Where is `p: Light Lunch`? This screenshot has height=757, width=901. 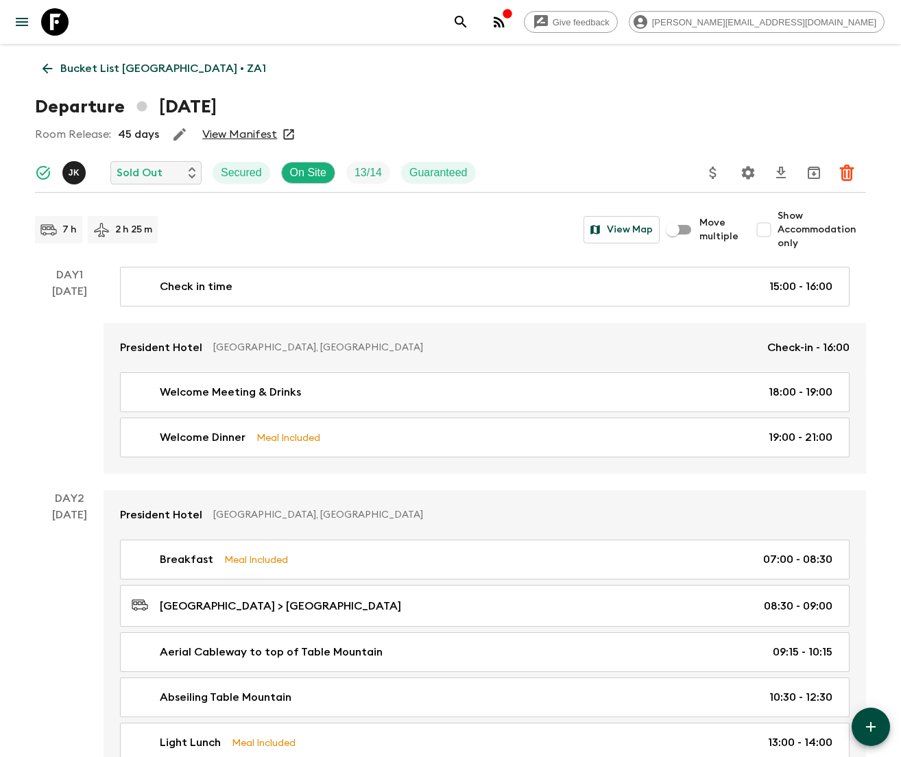 p: Light Lunch is located at coordinates (190, 743).